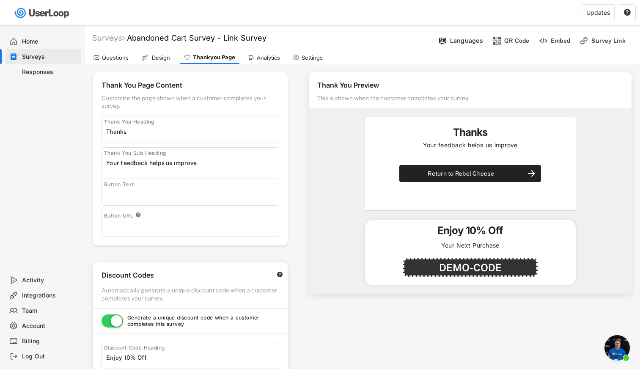  I want to click on div: Discount Code Heading, so click(165, 348).